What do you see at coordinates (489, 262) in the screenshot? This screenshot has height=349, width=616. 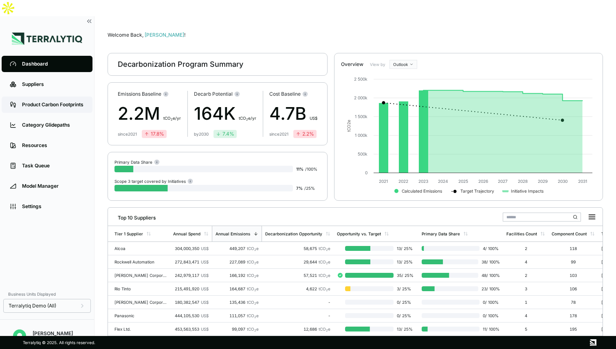 I see `span: 38 / 100 %` at bounding box center [489, 262].